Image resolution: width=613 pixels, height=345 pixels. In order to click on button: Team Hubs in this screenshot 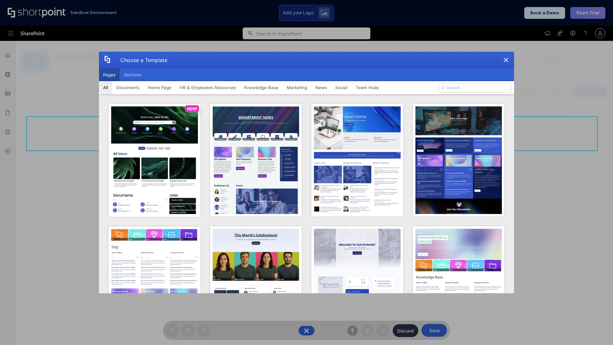, I will do `click(367, 87)`.